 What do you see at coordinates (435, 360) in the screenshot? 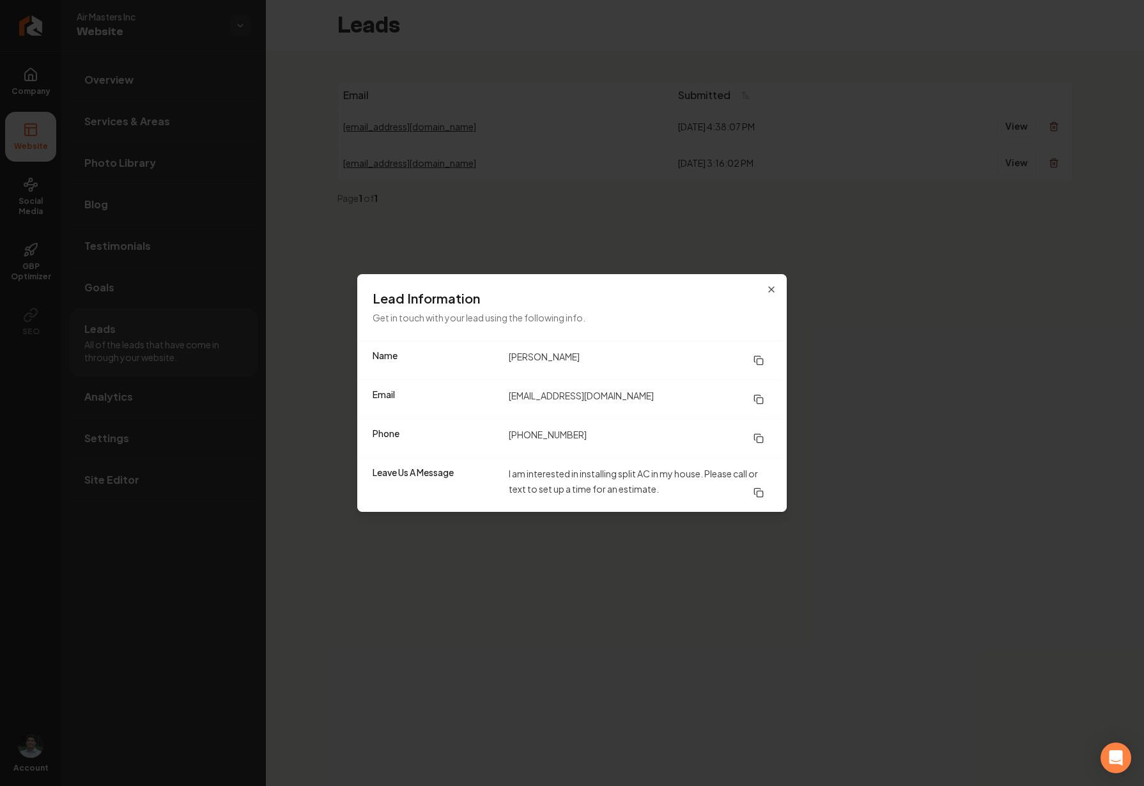
I see `dt: Name` at bounding box center [435, 360].